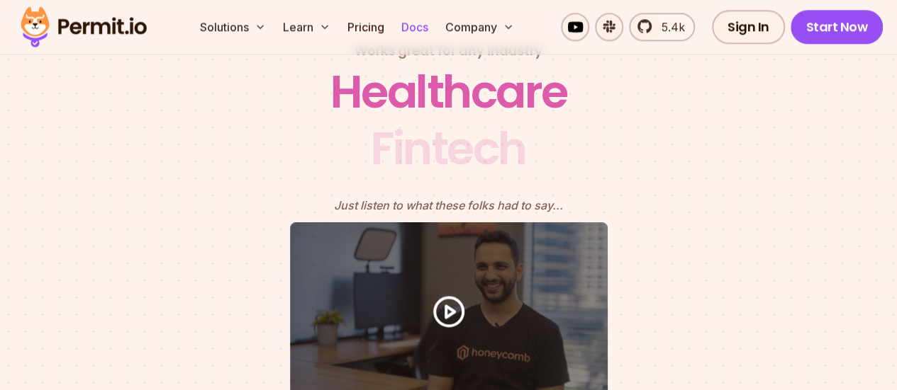 The image size is (897, 390). I want to click on span: 5.4k, so click(668, 27).